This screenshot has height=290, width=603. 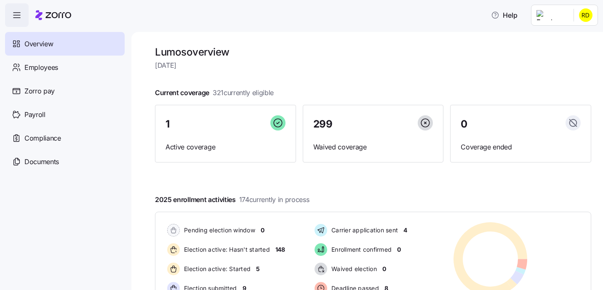 What do you see at coordinates (363, 230) in the screenshot?
I see `span: Carrier application sent` at bounding box center [363, 230].